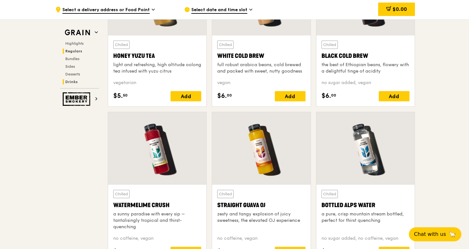  Describe the element at coordinates (261, 68) in the screenshot. I see `div: full robust arabica beans, cold brewed and packed with sweet, nutty goodness` at that location.